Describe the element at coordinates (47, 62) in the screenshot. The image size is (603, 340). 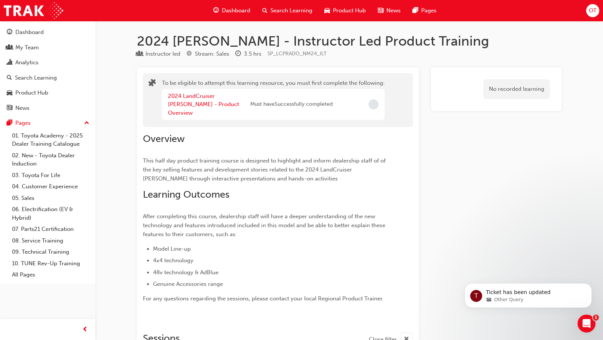
I see `a: Analytics` at that location.